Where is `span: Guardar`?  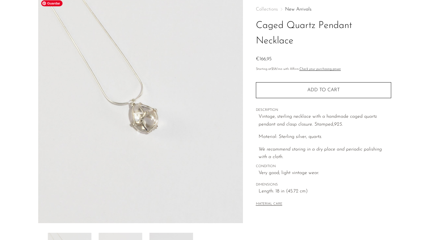
span: Guardar is located at coordinates (52, 3).